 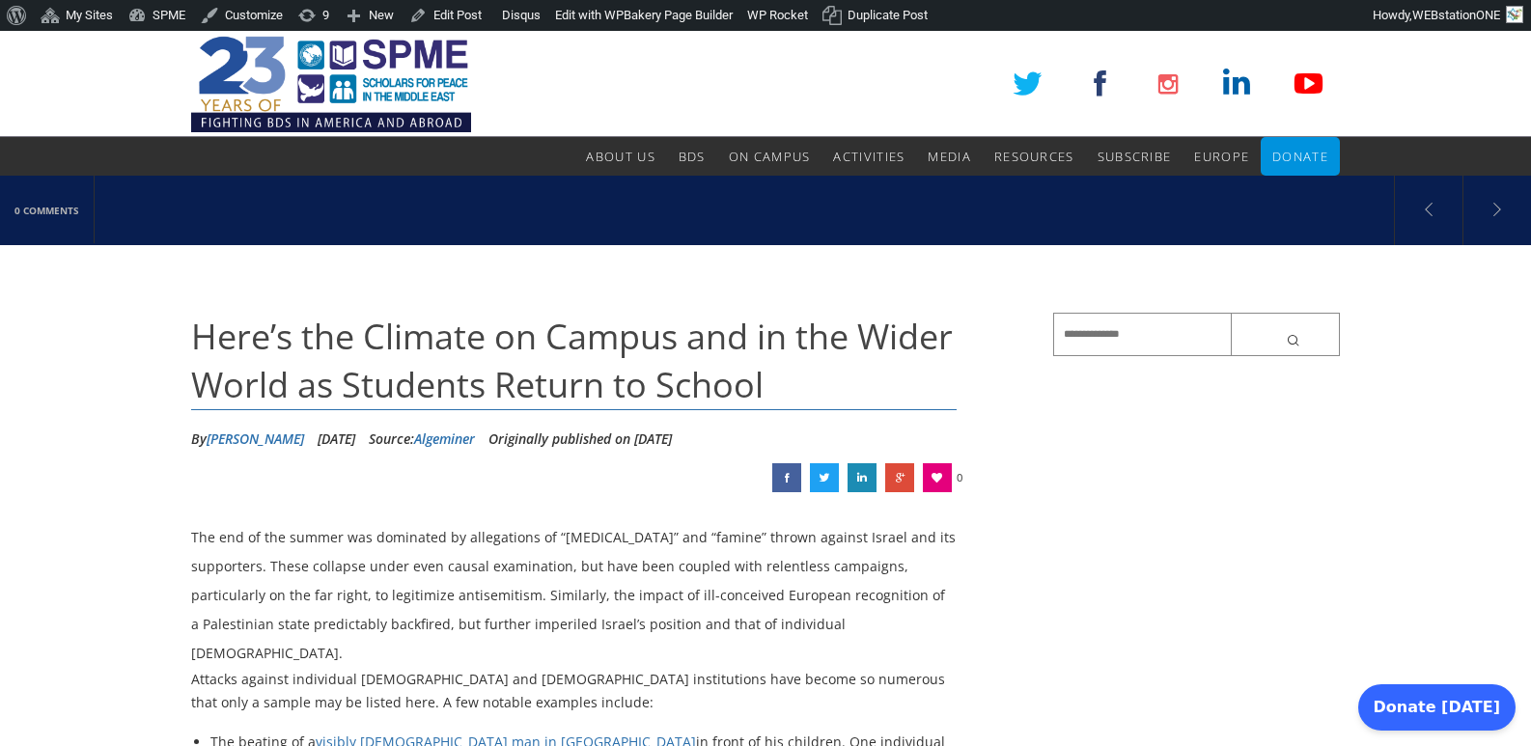 What do you see at coordinates (692, 156) in the screenshot?
I see `span: BDS` at bounding box center [692, 156].